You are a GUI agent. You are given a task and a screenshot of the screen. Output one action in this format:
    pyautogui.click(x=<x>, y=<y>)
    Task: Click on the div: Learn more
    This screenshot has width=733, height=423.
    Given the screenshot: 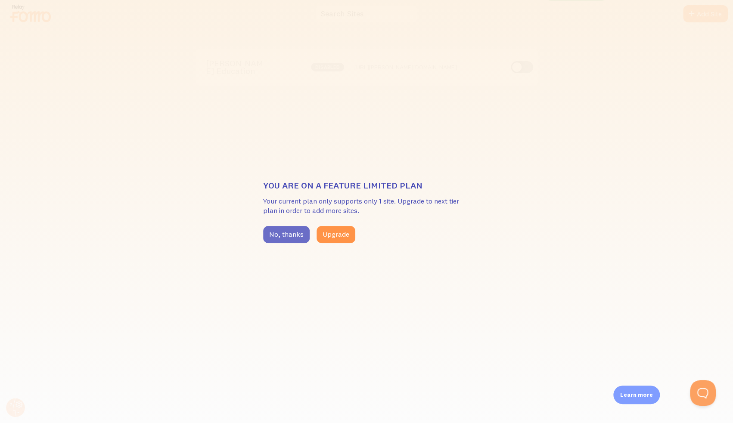 What is the action you would take?
    pyautogui.click(x=637, y=395)
    